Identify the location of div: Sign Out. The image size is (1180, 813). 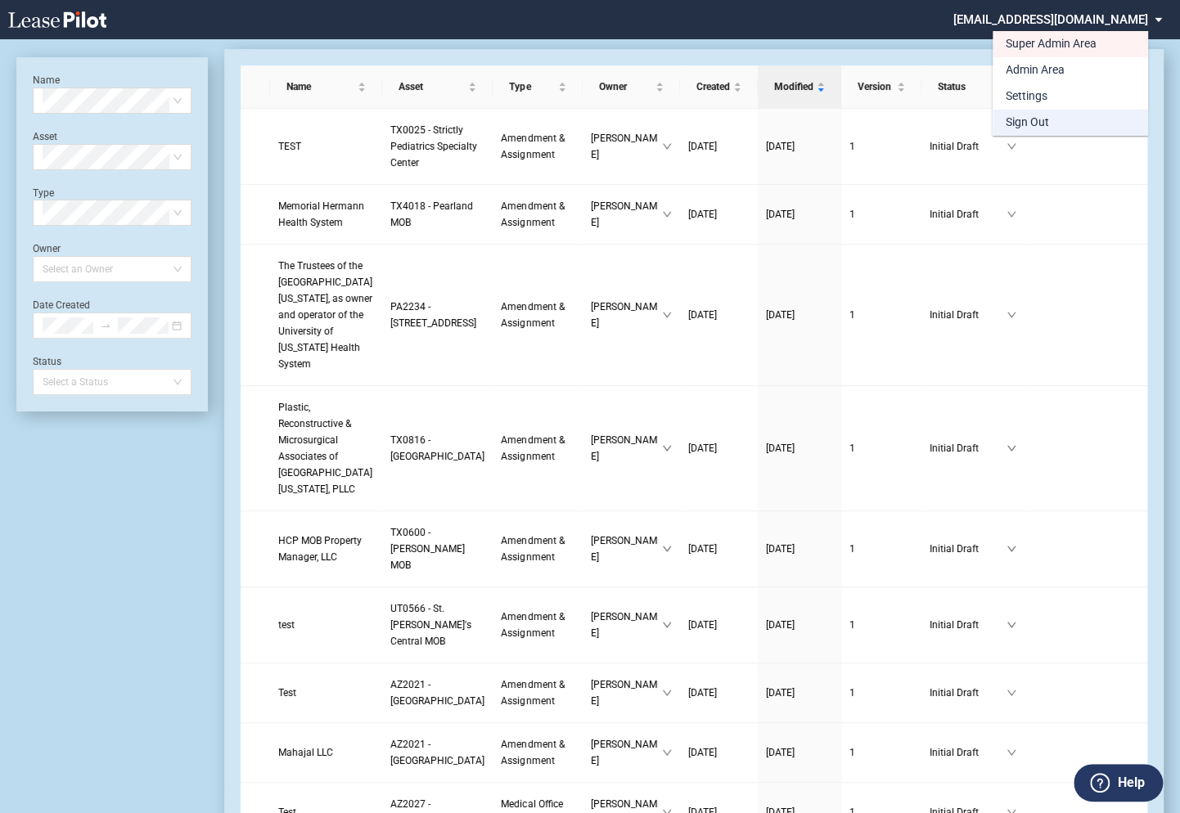
(1027, 123).